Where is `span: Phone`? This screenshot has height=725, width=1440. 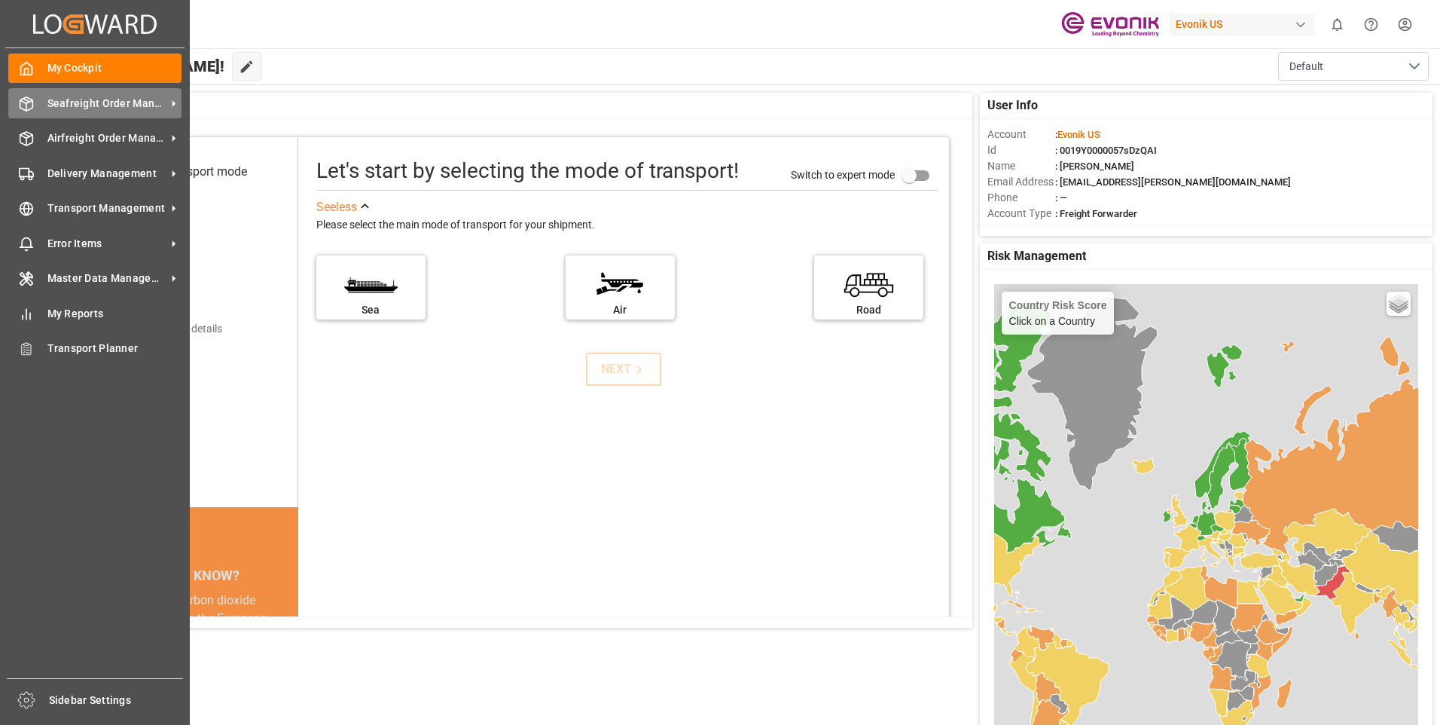 span: Phone is located at coordinates (1022, 197).